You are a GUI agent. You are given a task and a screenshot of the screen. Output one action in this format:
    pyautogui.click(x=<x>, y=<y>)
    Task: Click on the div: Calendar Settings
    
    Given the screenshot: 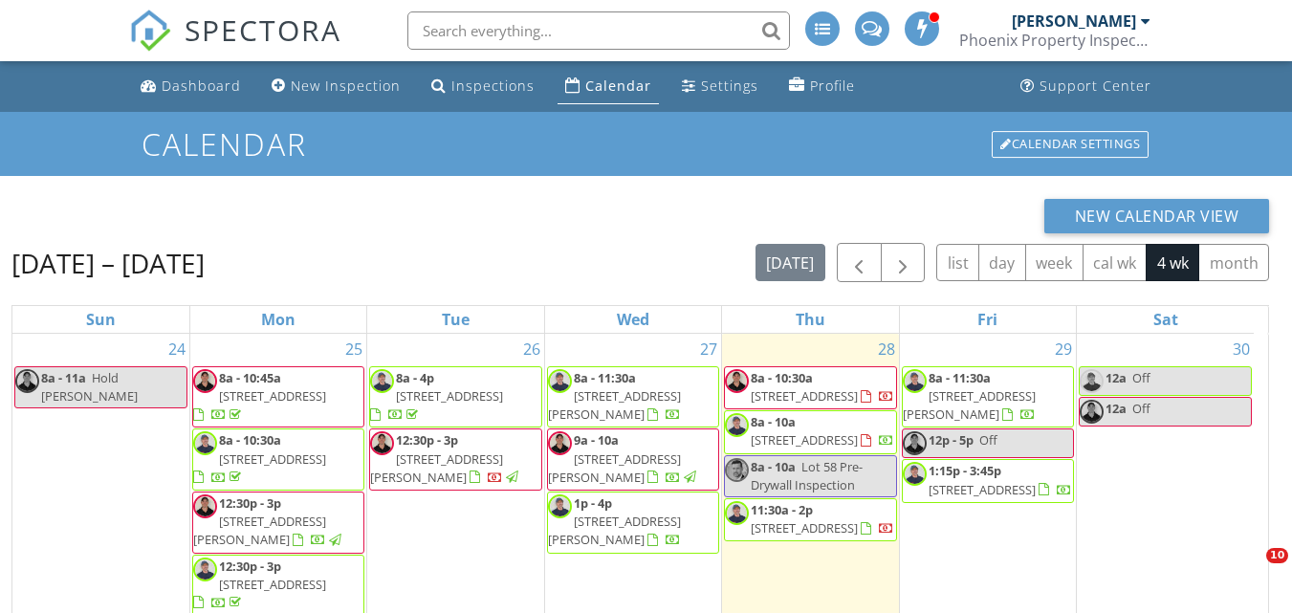 What is the action you would take?
    pyautogui.click(x=1070, y=144)
    